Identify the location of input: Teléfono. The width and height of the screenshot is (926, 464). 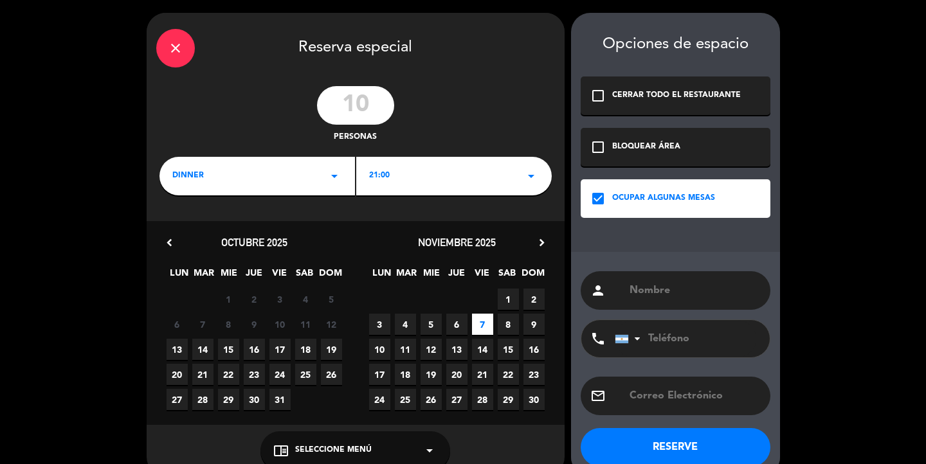
(686, 339).